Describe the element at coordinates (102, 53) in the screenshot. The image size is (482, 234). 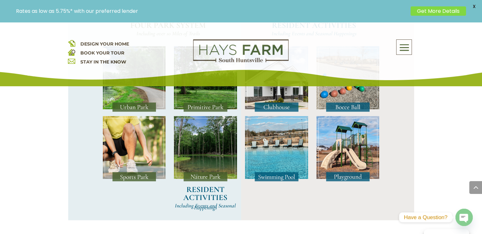
I see `a: BOOK YOUR TOUR` at that location.